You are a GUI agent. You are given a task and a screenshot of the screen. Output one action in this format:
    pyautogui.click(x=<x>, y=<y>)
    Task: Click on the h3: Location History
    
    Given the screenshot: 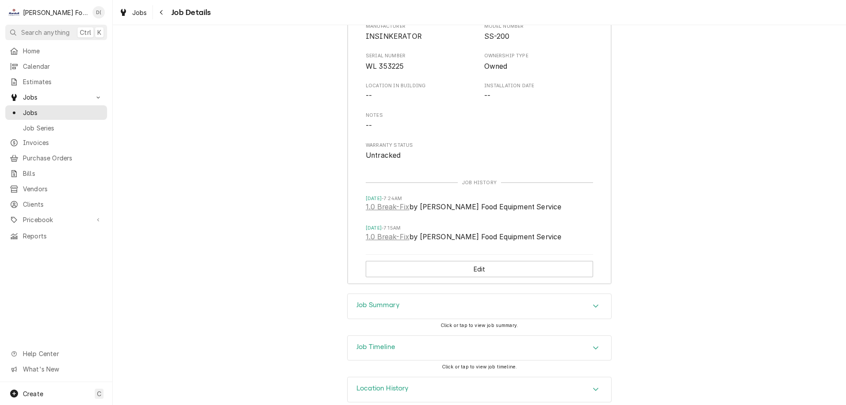 What is the action you would take?
    pyautogui.click(x=383, y=388)
    